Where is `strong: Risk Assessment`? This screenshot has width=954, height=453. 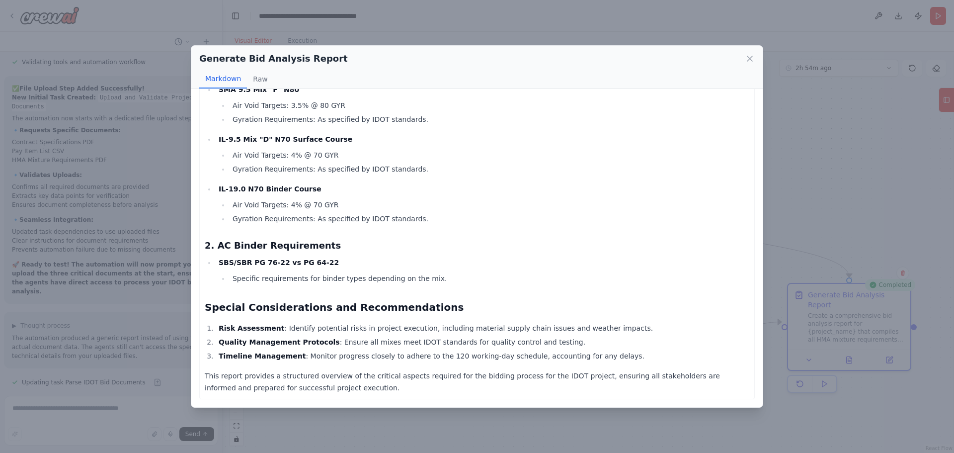
strong: Risk Assessment is located at coordinates (252, 328).